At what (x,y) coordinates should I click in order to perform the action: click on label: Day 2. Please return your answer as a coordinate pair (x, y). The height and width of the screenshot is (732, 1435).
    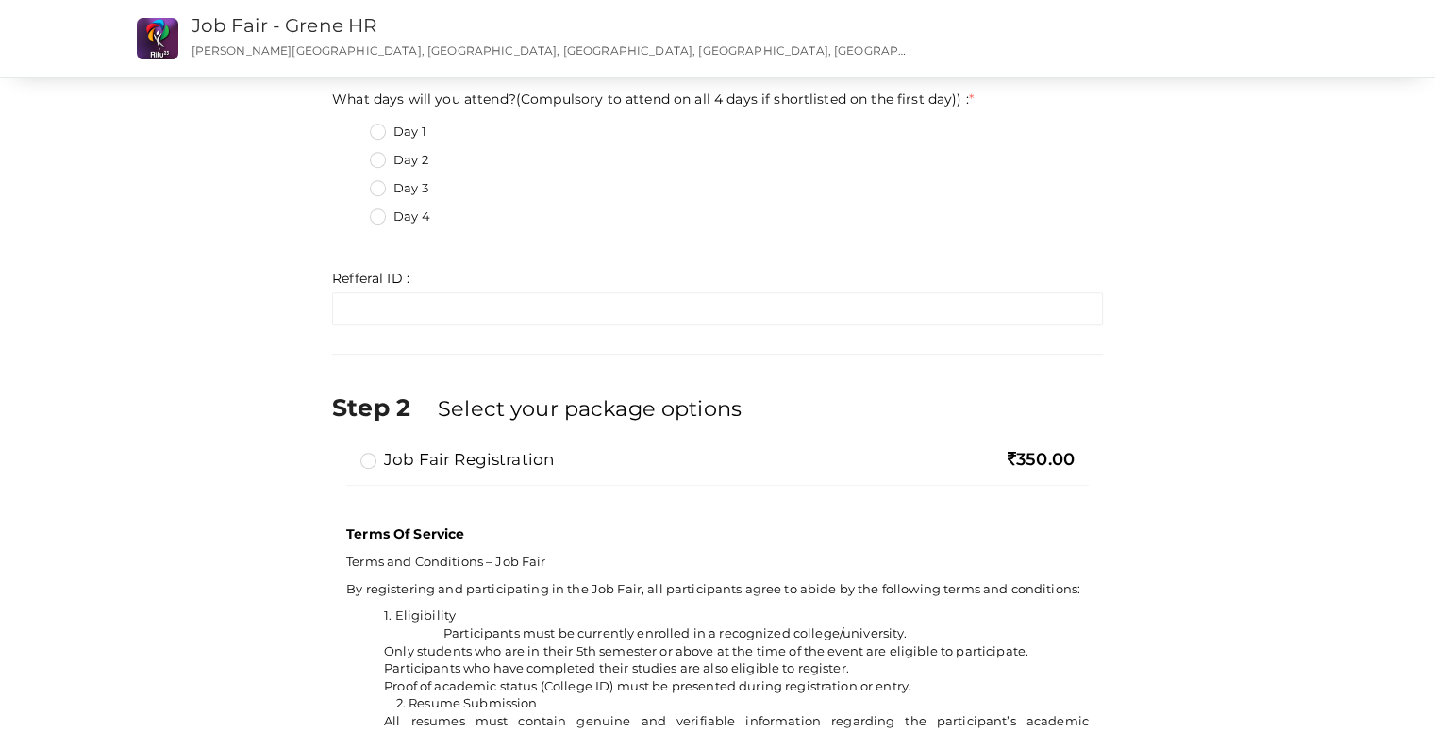
    Looking at the image, I should click on (399, 160).